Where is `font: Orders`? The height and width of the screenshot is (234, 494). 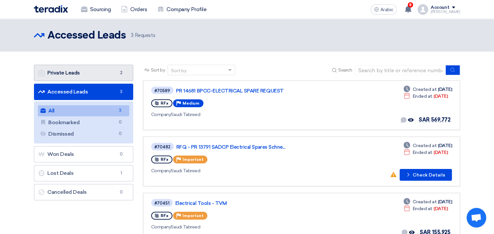
font: Orders is located at coordinates (138, 9).